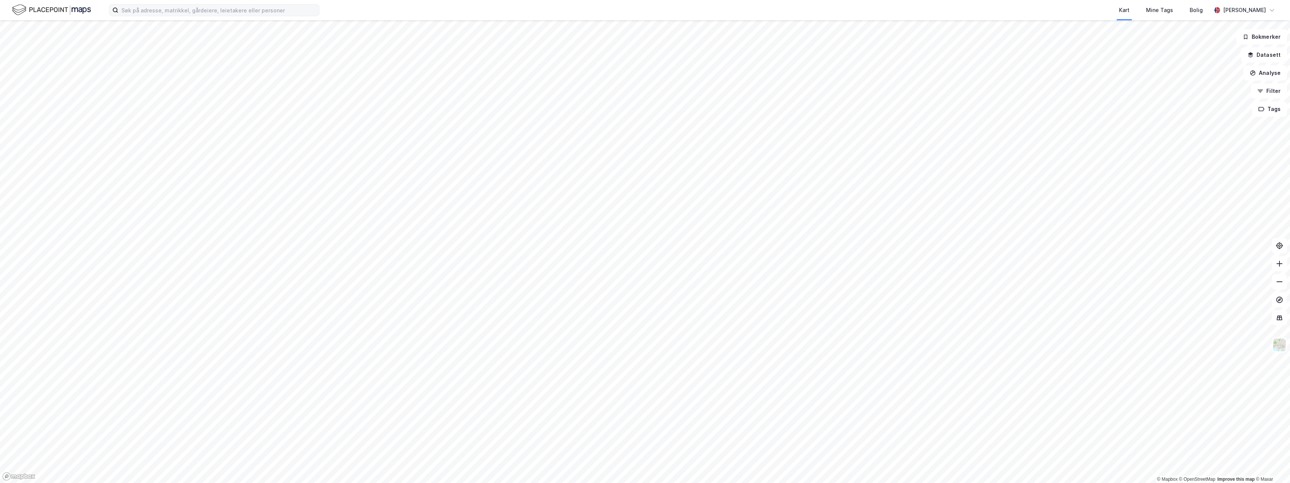 The height and width of the screenshot is (483, 1290). What do you see at coordinates (1197, 479) in the screenshot?
I see `a: OpenStreetMap` at bounding box center [1197, 479].